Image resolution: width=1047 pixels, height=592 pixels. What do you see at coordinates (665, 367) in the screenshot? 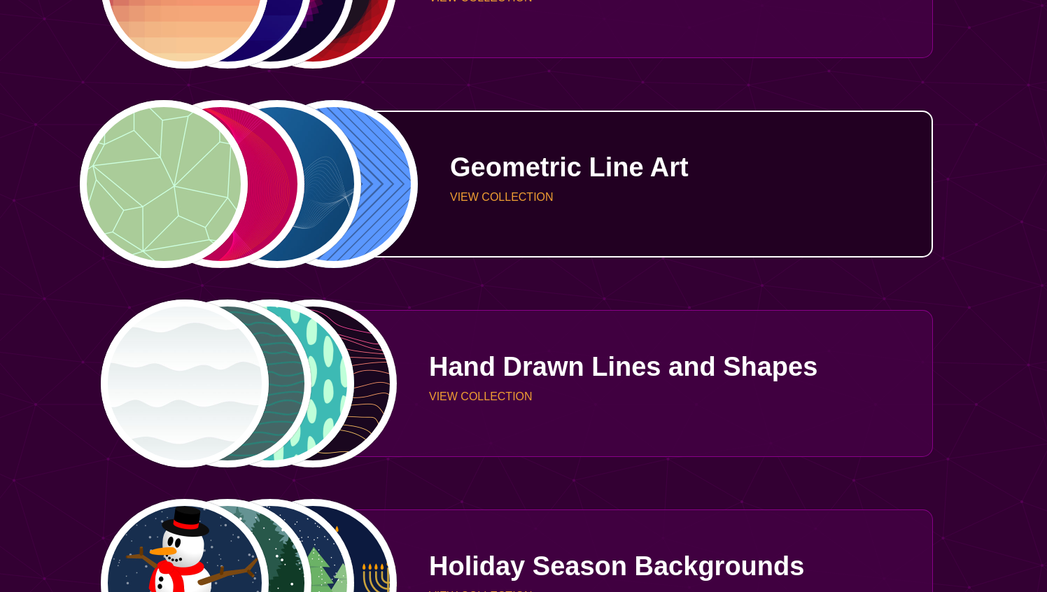
I see `p: Hand Drawn Lines and Shapes` at bounding box center [665, 367].